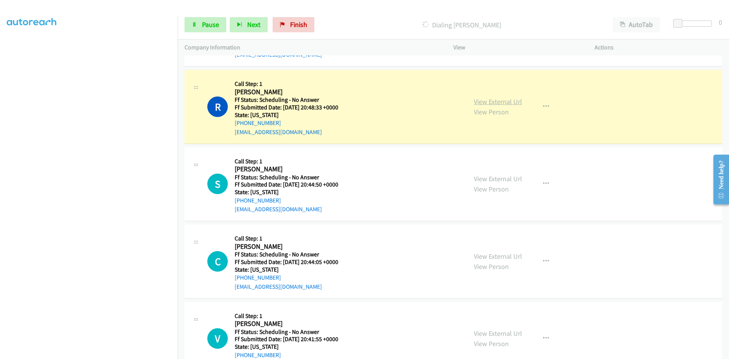 Image resolution: width=729 pixels, height=359 pixels. What do you see at coordinates (249, 25) in the screenshot?
I see `button: Next` at bounding box center [249, 25].